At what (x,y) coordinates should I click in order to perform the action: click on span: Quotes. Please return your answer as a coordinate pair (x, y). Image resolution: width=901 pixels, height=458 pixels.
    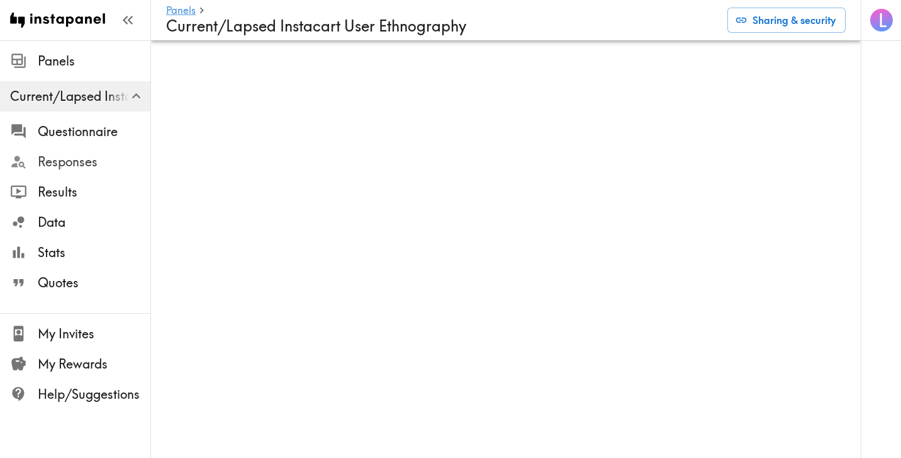
    Looking at the image, I should click on (94, 283).